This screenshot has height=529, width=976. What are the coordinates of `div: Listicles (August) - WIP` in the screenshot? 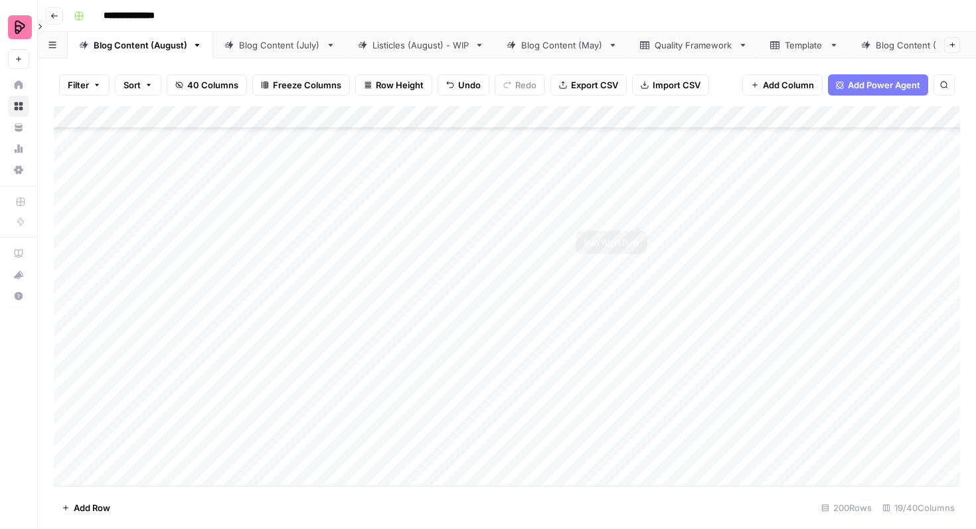 It's located at (421, 45).